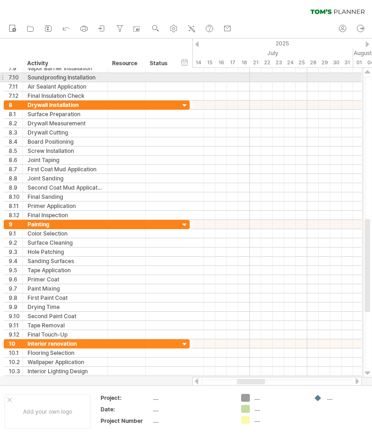 The width and height of the screenshot is (372, 438). I want to click on div: 8.5, so click(16, 151).